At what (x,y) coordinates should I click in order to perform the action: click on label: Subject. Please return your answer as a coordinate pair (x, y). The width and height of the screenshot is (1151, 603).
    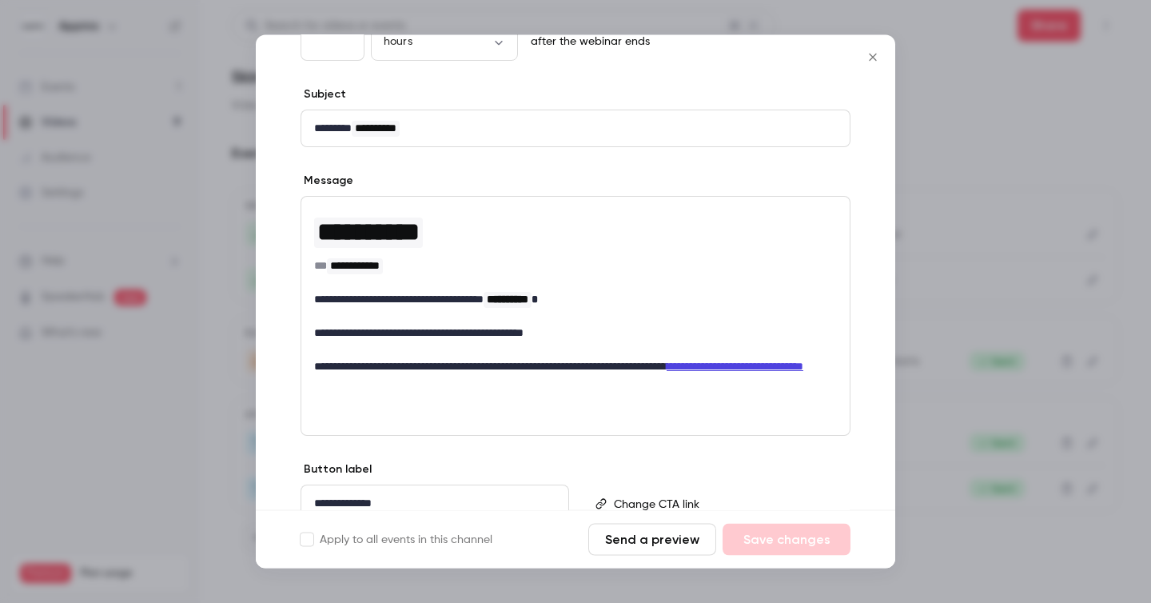
    Looking at the image, I should click on (323, 95).